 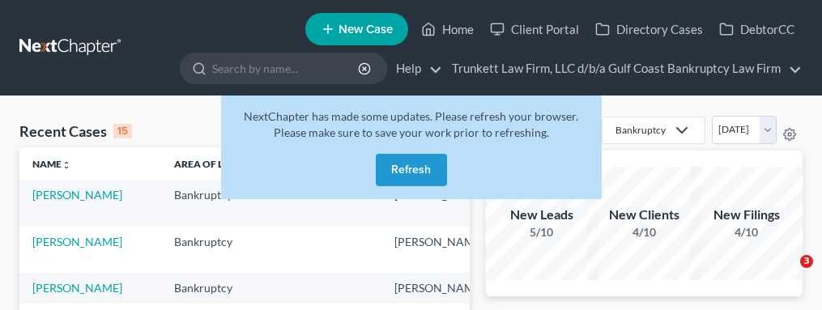 I want to click on a: Trunkett Law Firm, LLC d/b/a Gulf Coast Bankruptcy Law Firm, so click(x=623, y=69).